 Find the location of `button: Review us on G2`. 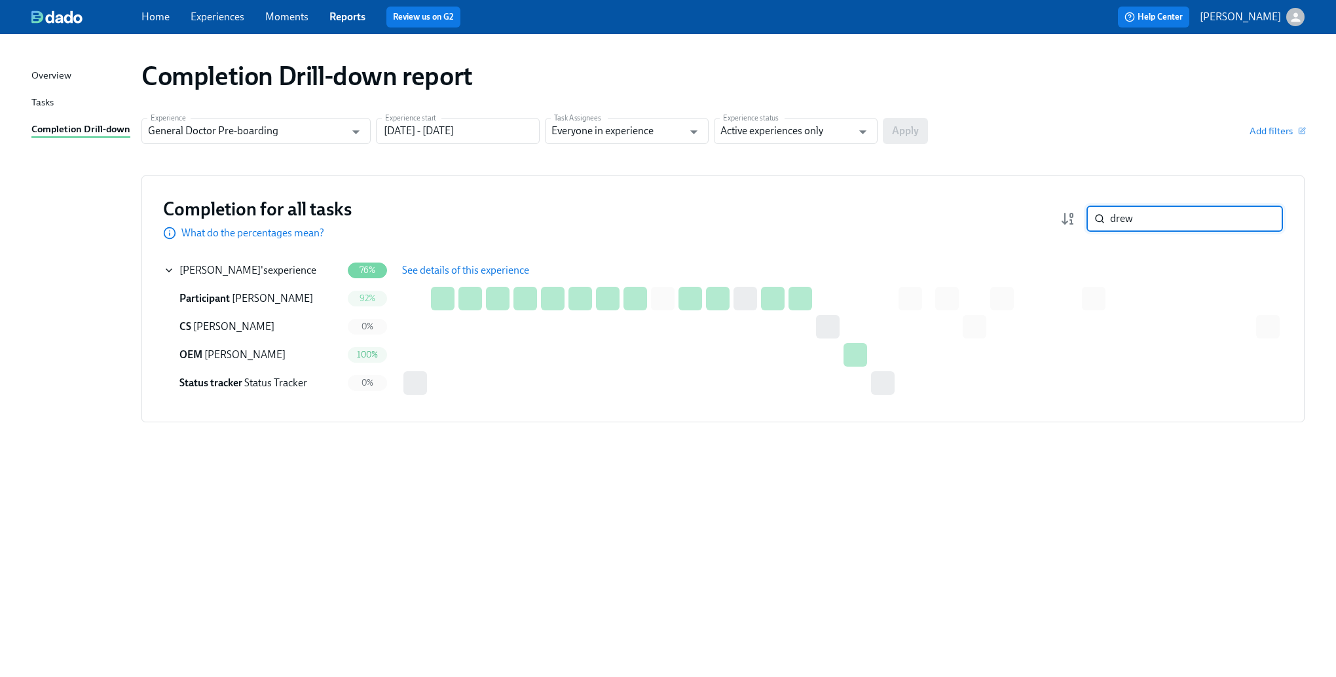

button: Review us on G2 is located at coordinates (423, 17).